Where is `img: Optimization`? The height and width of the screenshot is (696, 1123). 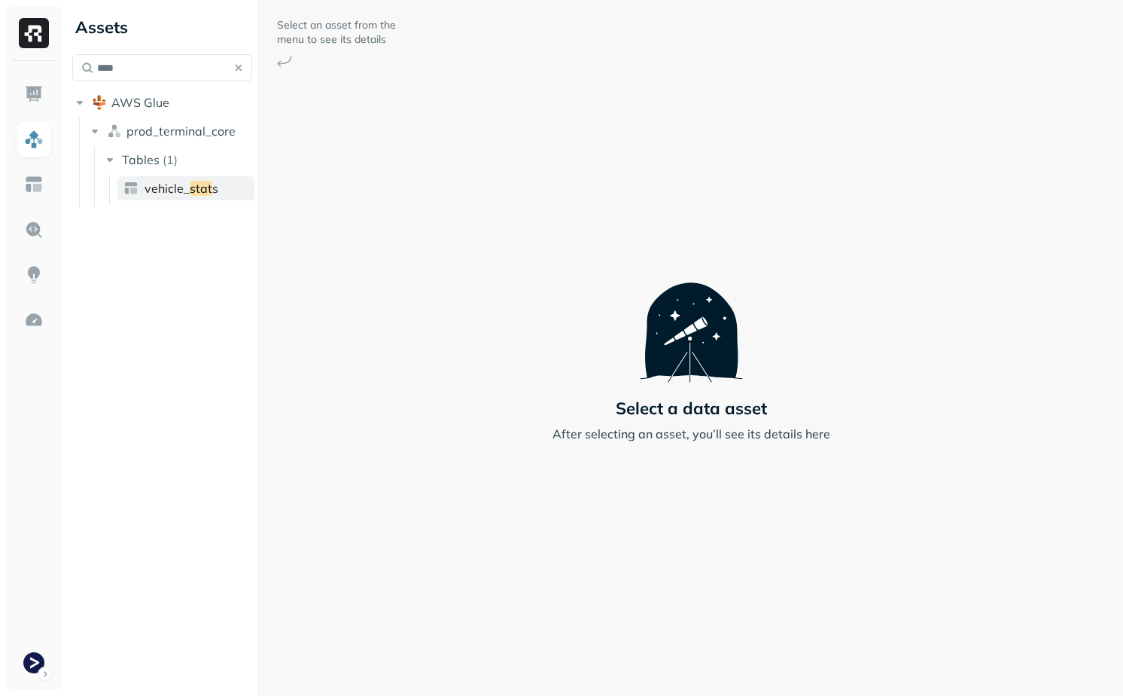 img: Optimization is located at coordinates (34, 320).